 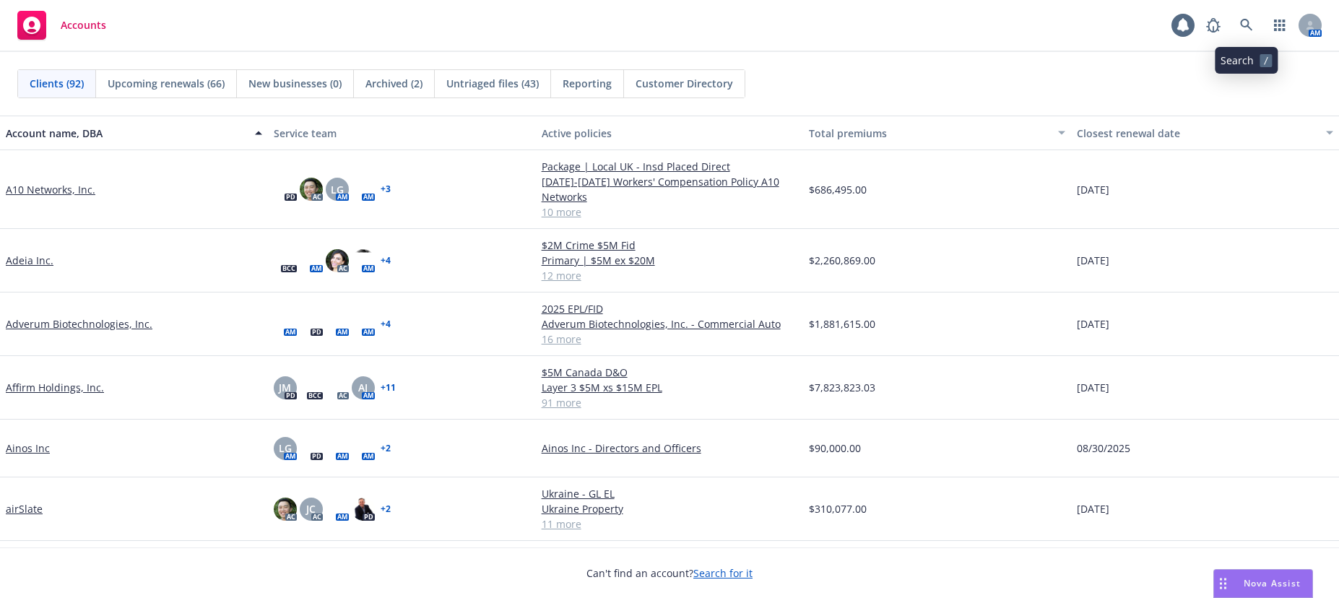 I want to click on a: Adeia Inc., so click(x=30, y=260).